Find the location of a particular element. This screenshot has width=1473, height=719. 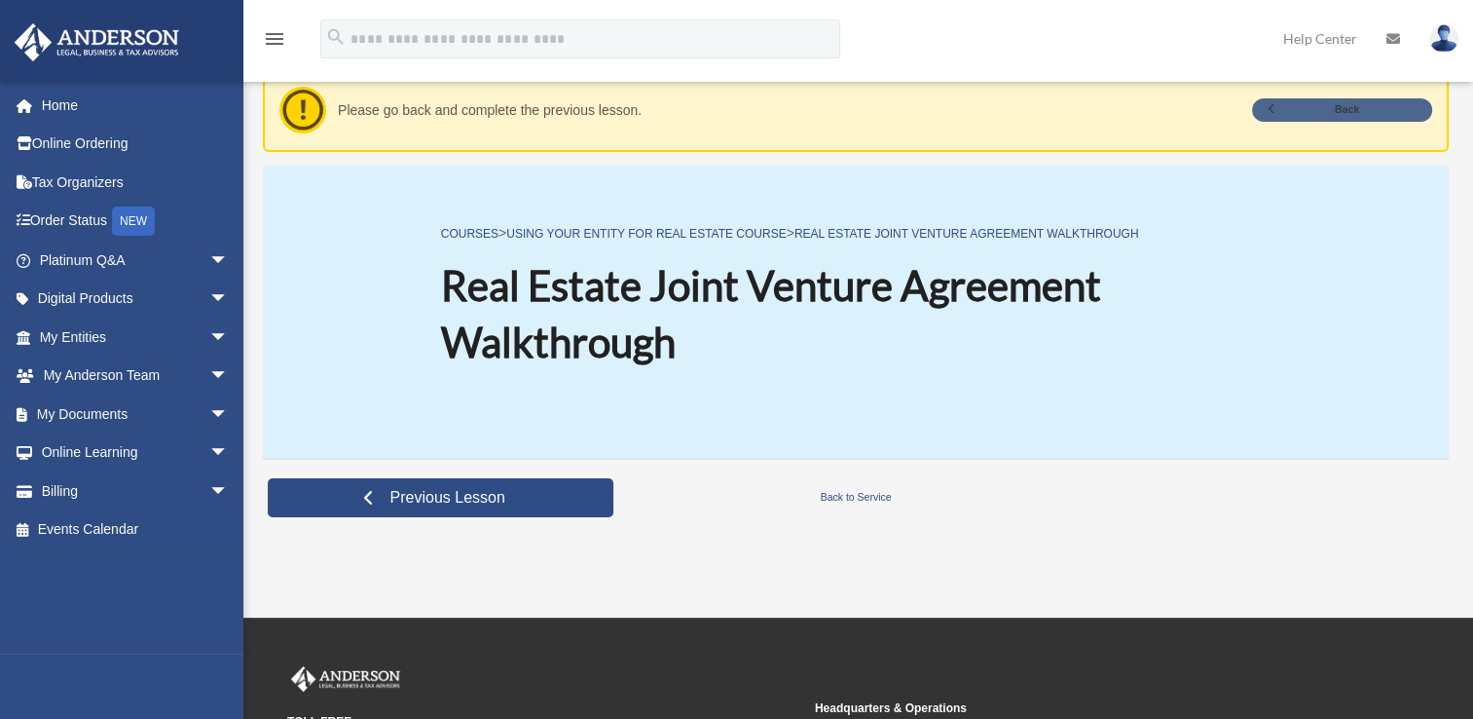

a: Order StatusNEW is located at coordinates (135, 221).